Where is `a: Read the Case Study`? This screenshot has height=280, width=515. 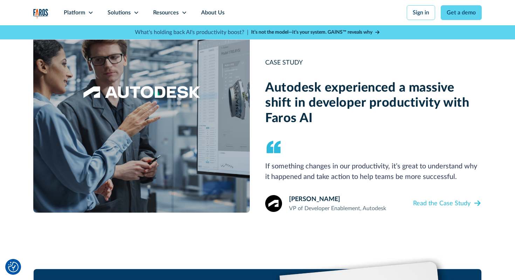
a: Read the Case Study is located at coordinates (448, 203).